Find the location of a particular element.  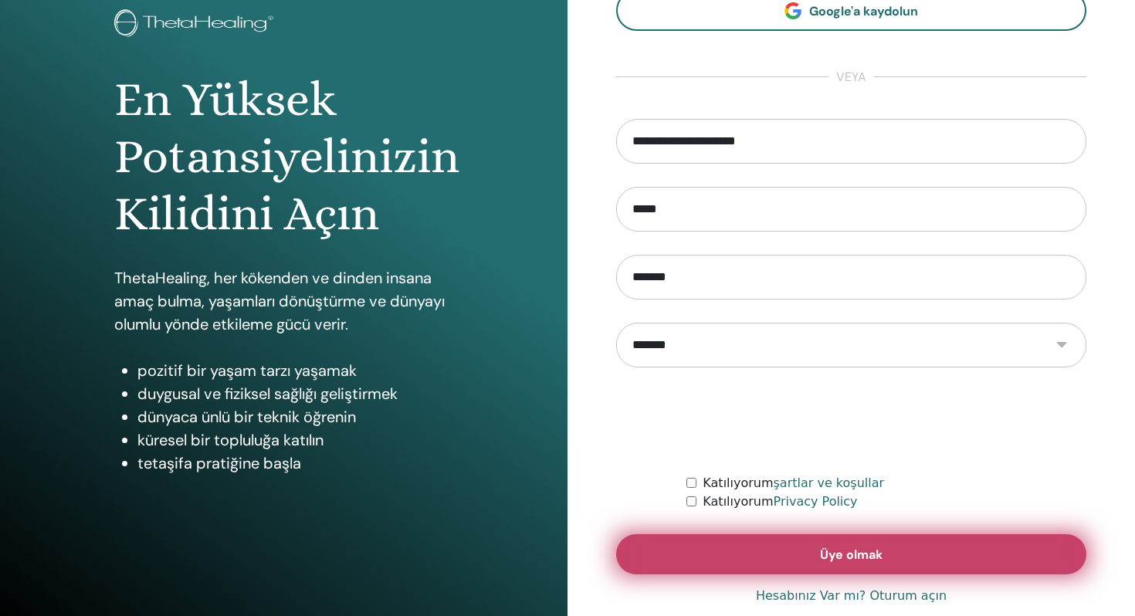

span: Üye olmak is located at coordinates (851, 554).